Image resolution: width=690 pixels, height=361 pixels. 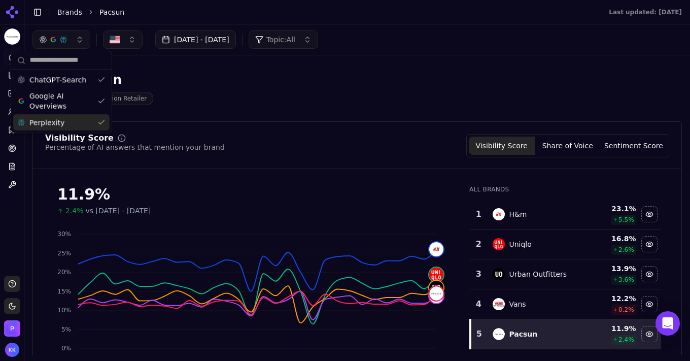 I want to click on button: Sentiment Score, so click(x=634, y=146).